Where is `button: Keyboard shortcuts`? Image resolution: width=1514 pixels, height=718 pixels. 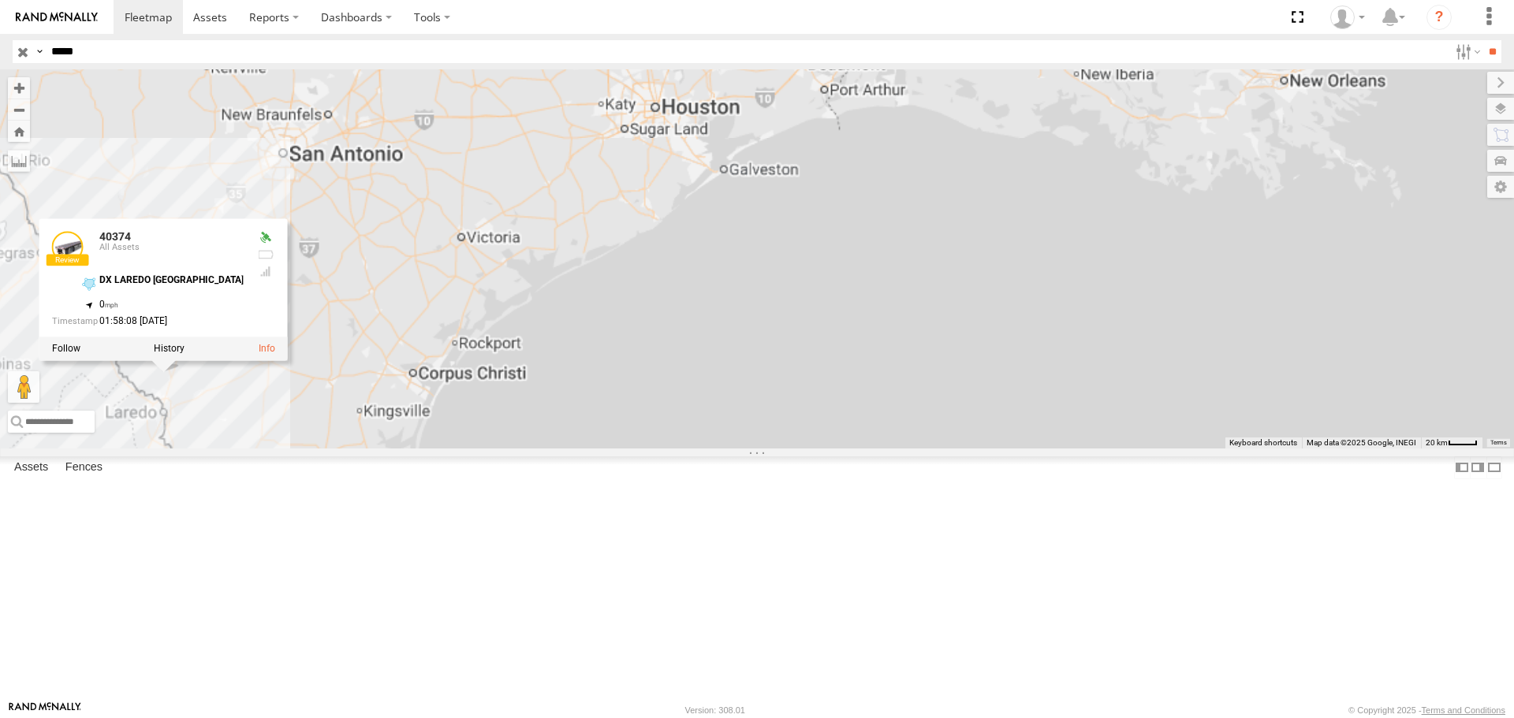 button: Keyboard shortcuts is located at coordinates (1263, 443).